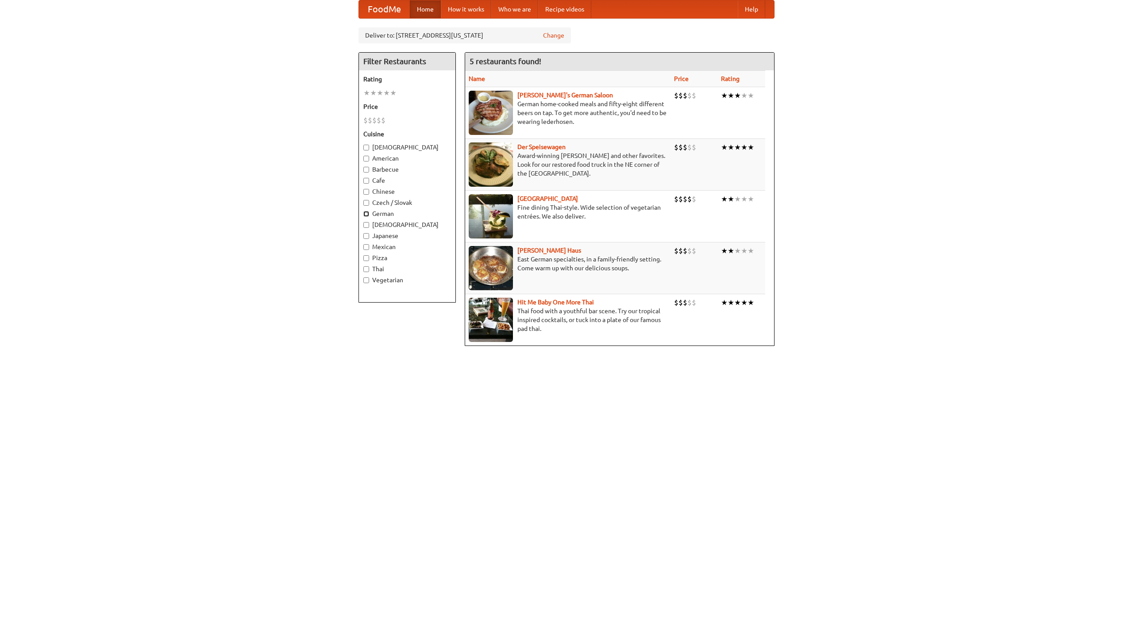  Describe the element at coordinates (366, 192) in the screenshot. I see `input: Chinese` at that location.